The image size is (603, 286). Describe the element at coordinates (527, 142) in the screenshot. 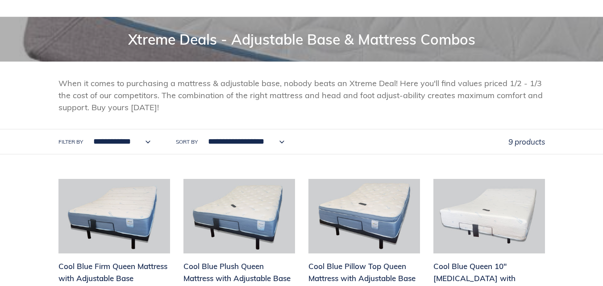

I see `span: 9 products` at that location.